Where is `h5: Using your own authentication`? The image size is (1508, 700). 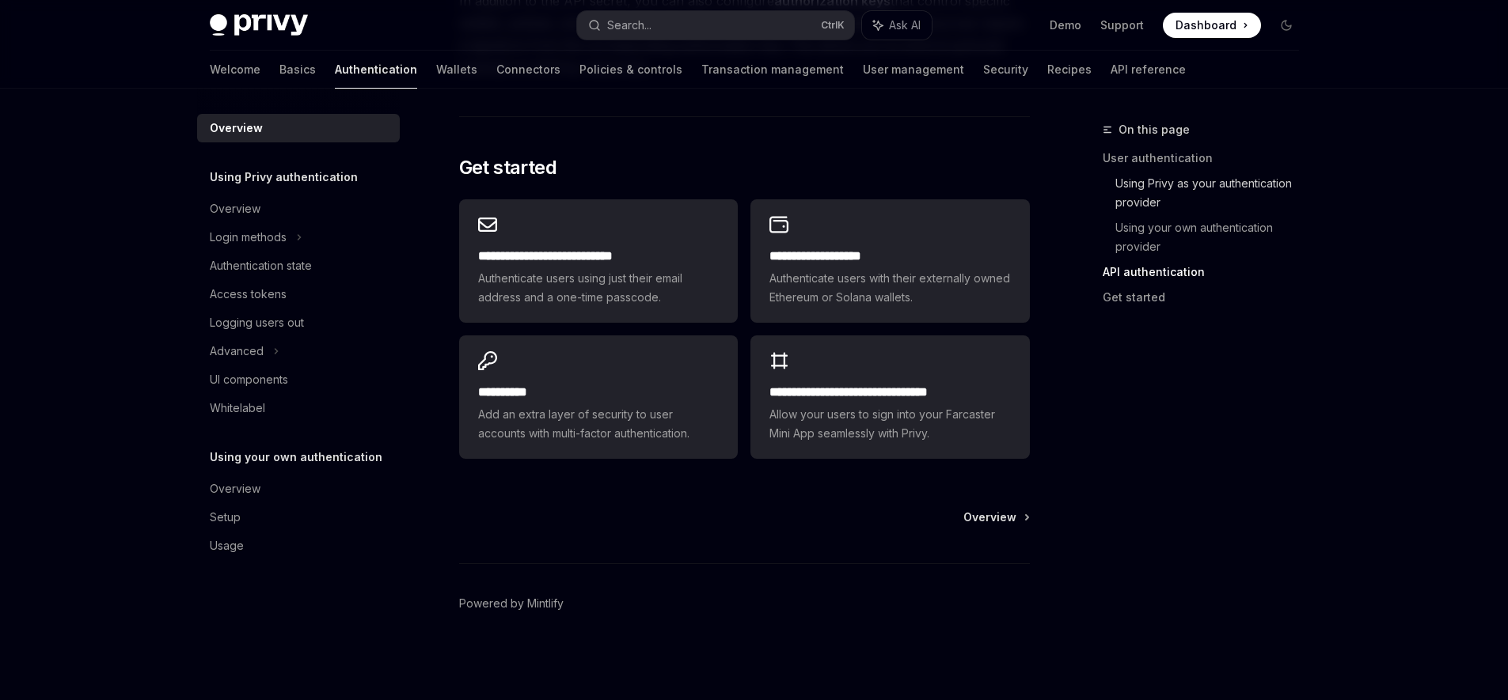
h5: Using your own authentication is located at coordinates (296, 457).